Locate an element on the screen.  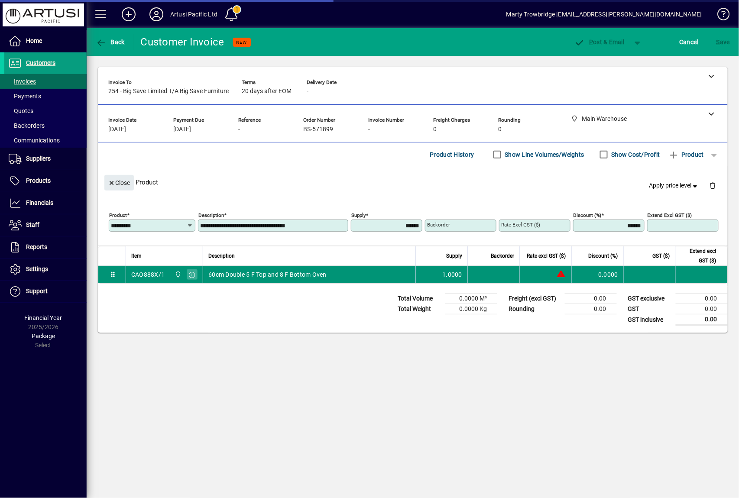
span: ave is located at coordinates (723, 42).